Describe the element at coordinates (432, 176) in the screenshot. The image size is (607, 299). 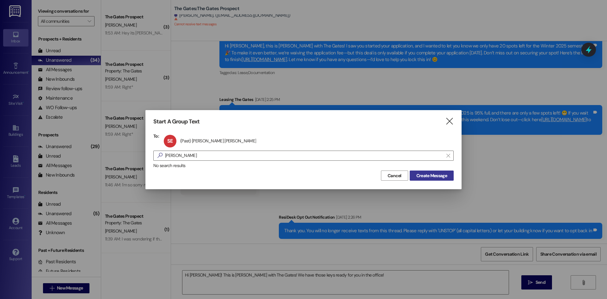
I see `button: Create Message` at that location.